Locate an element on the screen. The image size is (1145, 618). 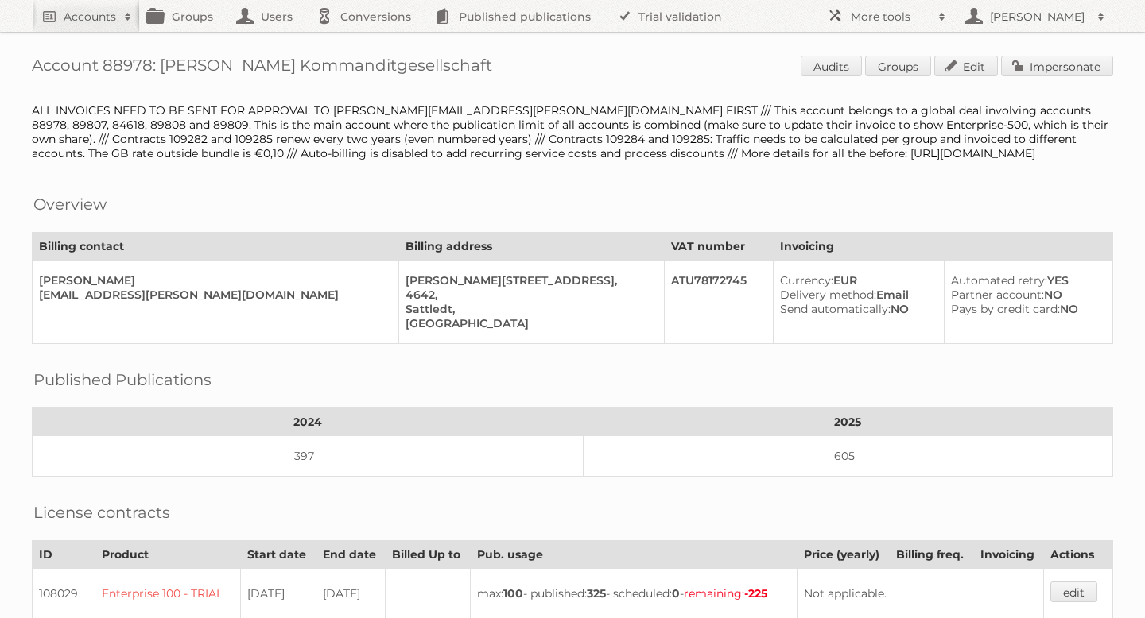
th: Billing address is located at coordinates (532, 246).